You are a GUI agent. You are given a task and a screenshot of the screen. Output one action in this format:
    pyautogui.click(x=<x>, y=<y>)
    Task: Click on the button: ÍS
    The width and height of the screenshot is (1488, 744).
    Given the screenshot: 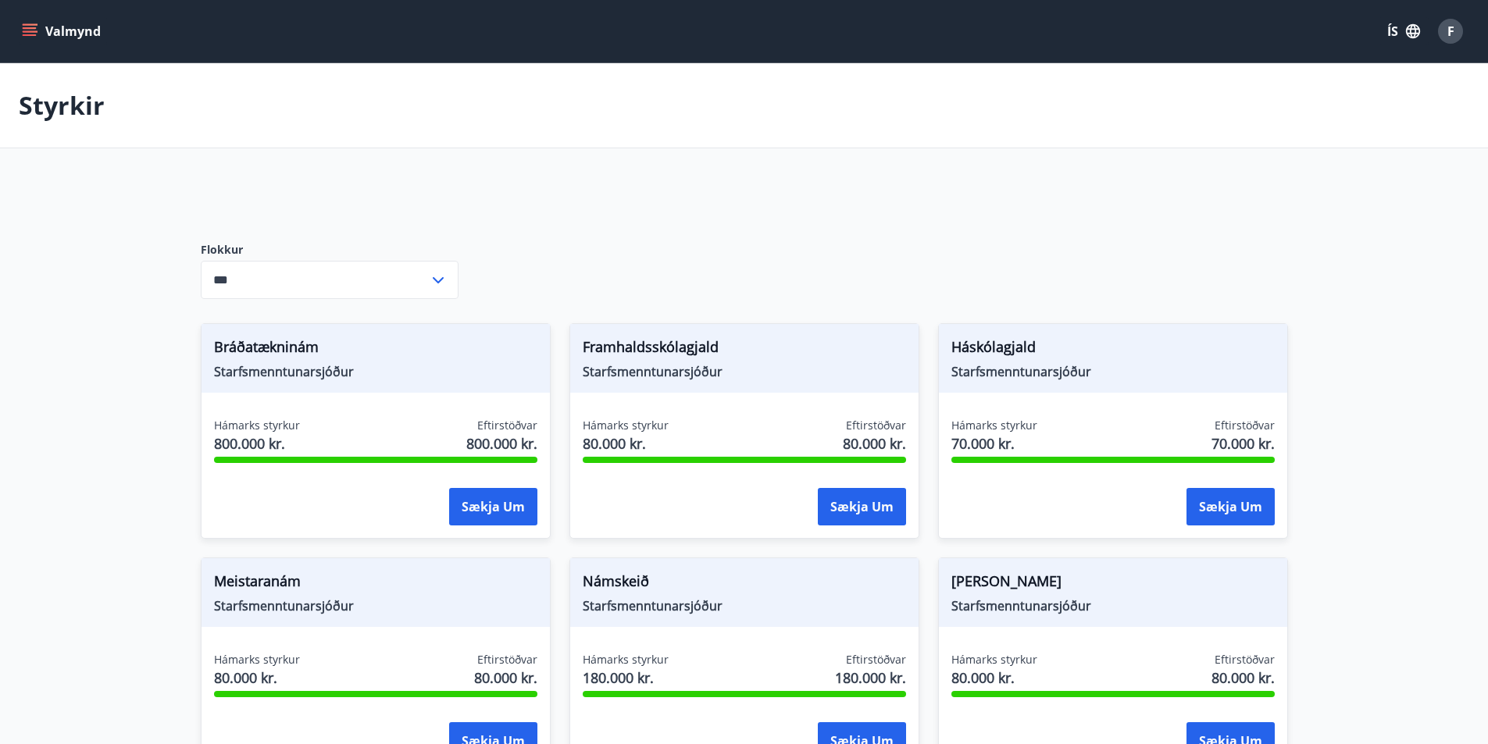 What is the action you would take?
    pyautogui.click(x=1404, y=31)
    